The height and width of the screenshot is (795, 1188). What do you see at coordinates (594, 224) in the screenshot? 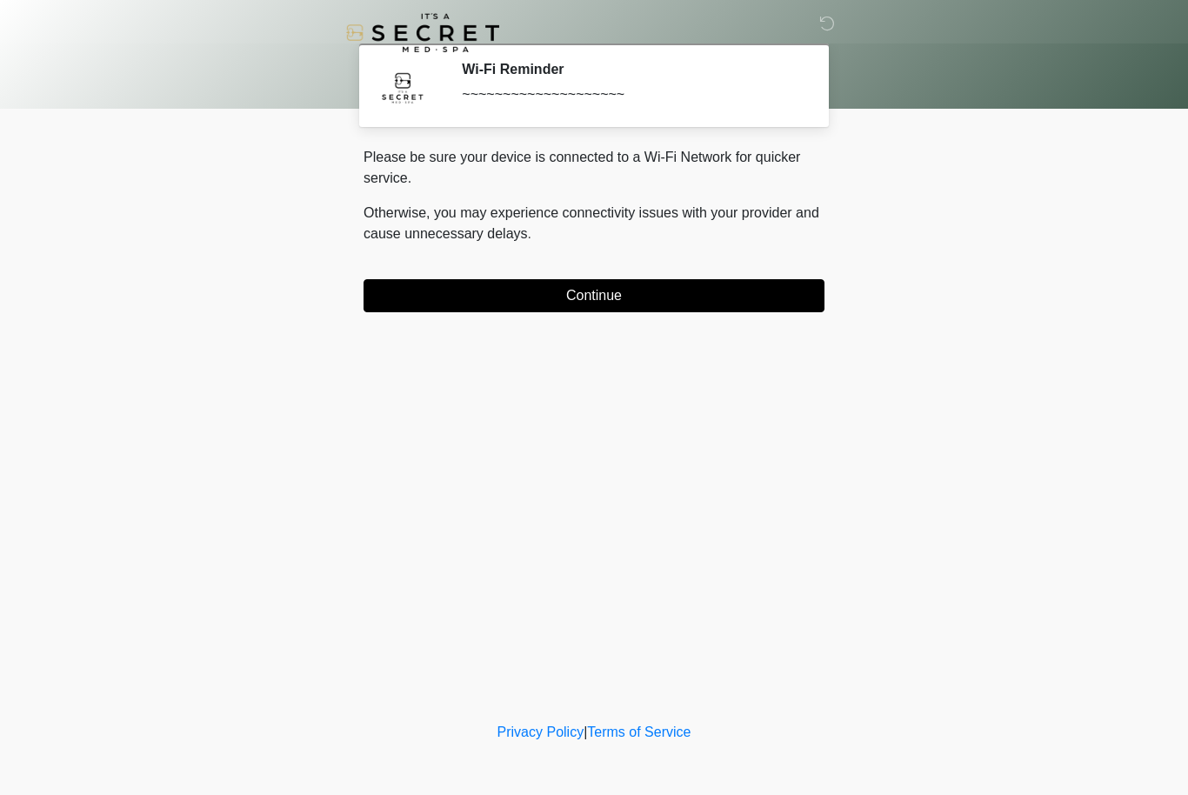
I see `p: Otherwise, you may experience connectivity issues with your provider and cause unnecessary delays` at bounding box center [594, 224].